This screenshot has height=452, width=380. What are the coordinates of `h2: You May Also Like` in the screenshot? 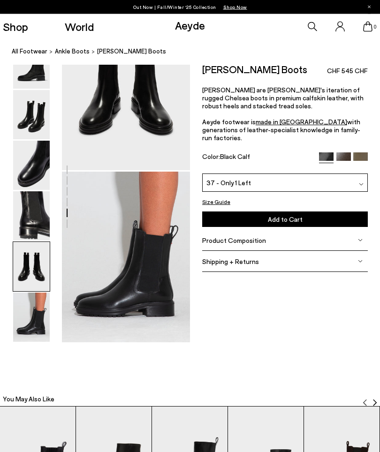 It's located at (29, 399).